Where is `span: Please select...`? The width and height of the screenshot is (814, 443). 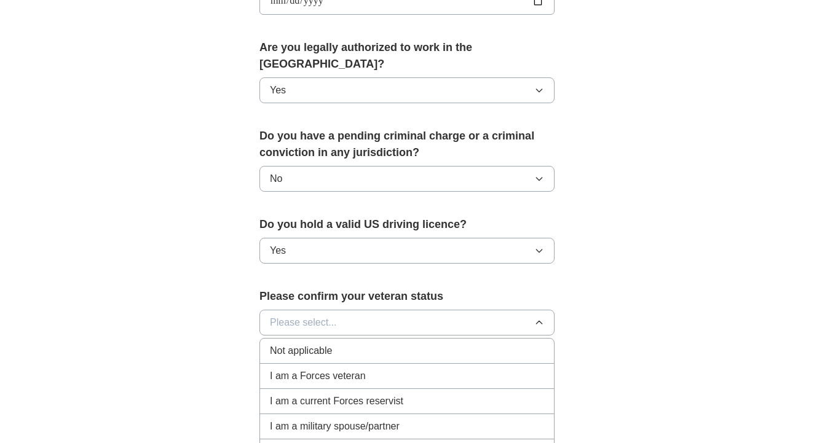
span: Please select... is located at coordinates (303, 323).